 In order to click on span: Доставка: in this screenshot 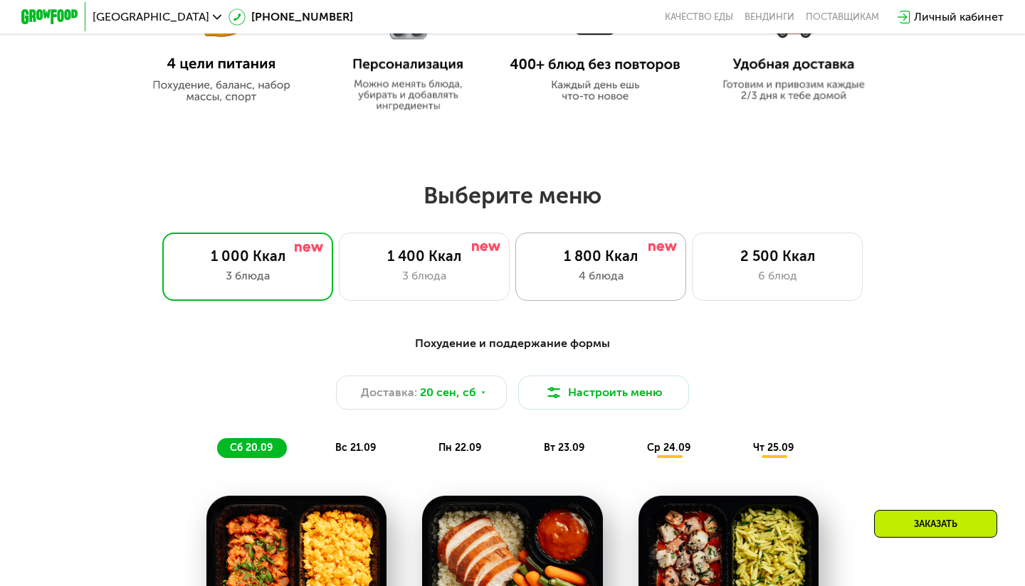, I will do `click(389, 393)`.